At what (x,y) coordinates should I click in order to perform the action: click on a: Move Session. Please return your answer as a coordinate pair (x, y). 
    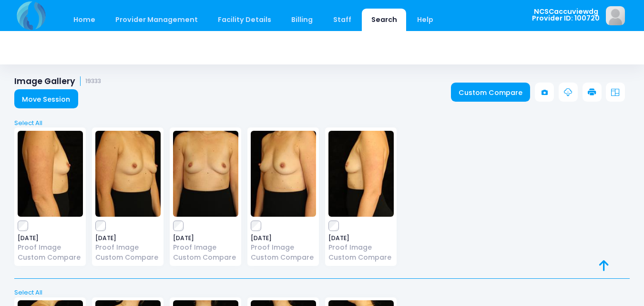
    Looking at the image, I should click on (46, 99).